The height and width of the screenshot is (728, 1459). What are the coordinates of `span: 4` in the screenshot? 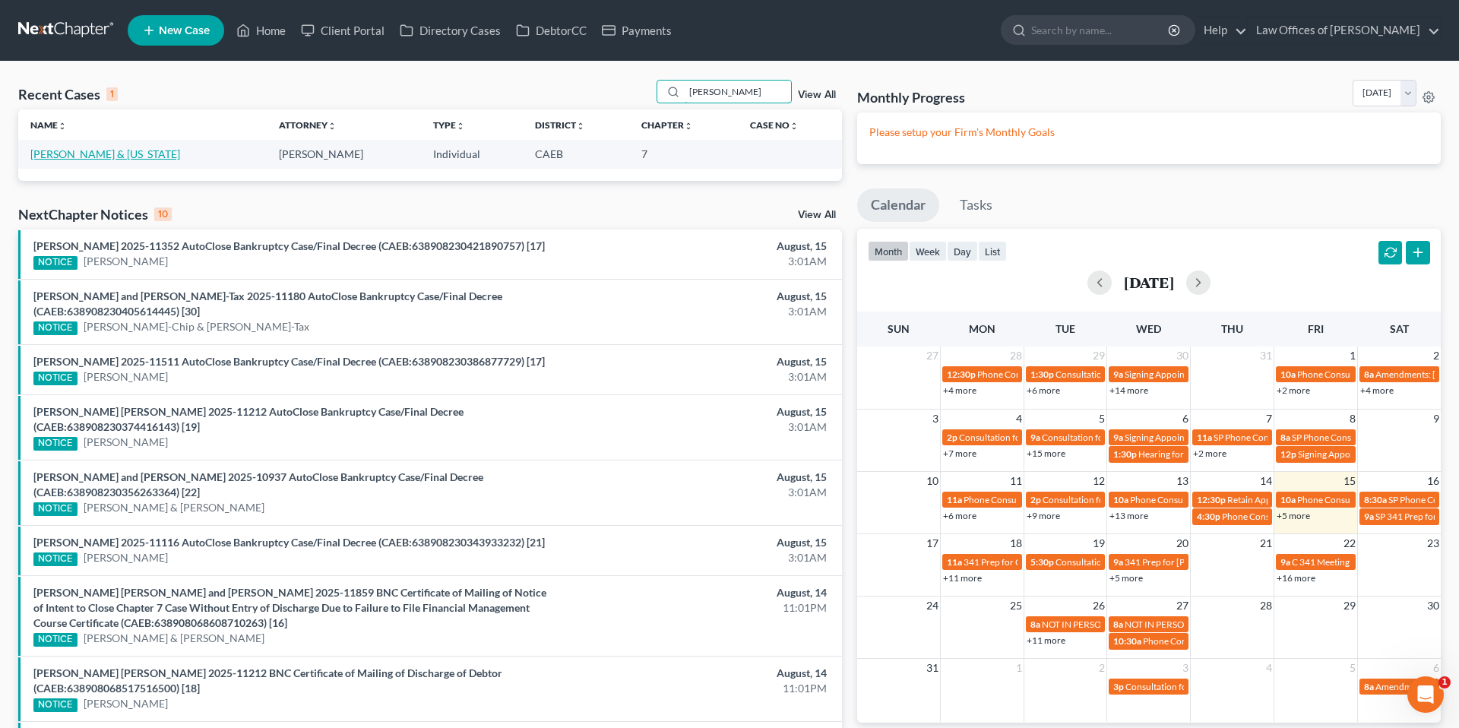 It's located at (1019, 419).